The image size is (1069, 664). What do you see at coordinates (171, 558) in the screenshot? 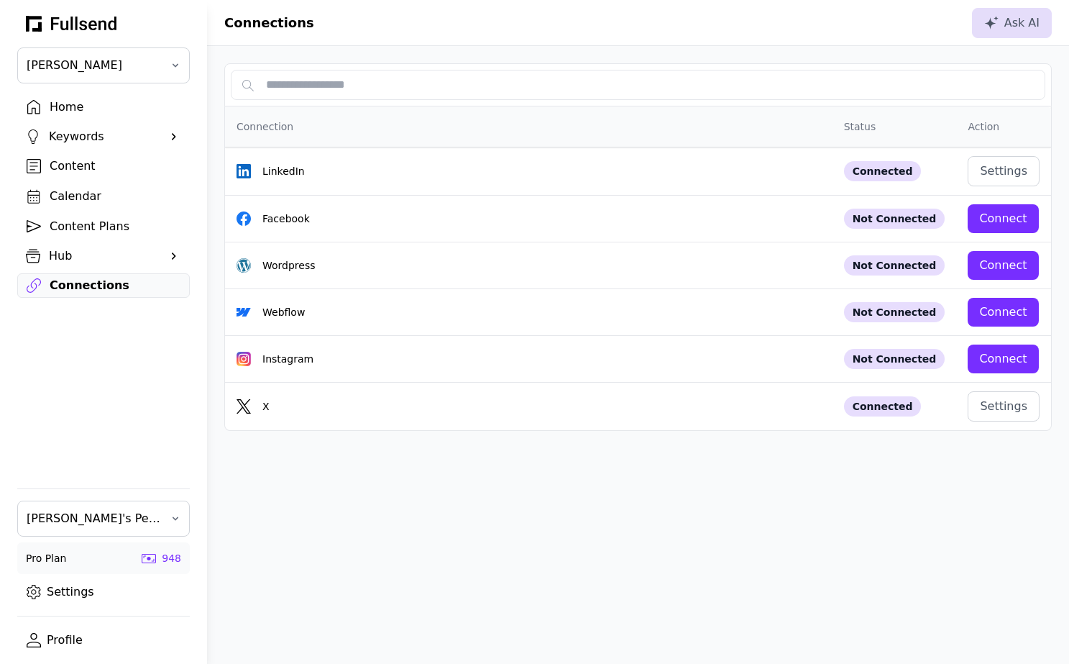
I see `div: 948` at bounding box center [171, 558].